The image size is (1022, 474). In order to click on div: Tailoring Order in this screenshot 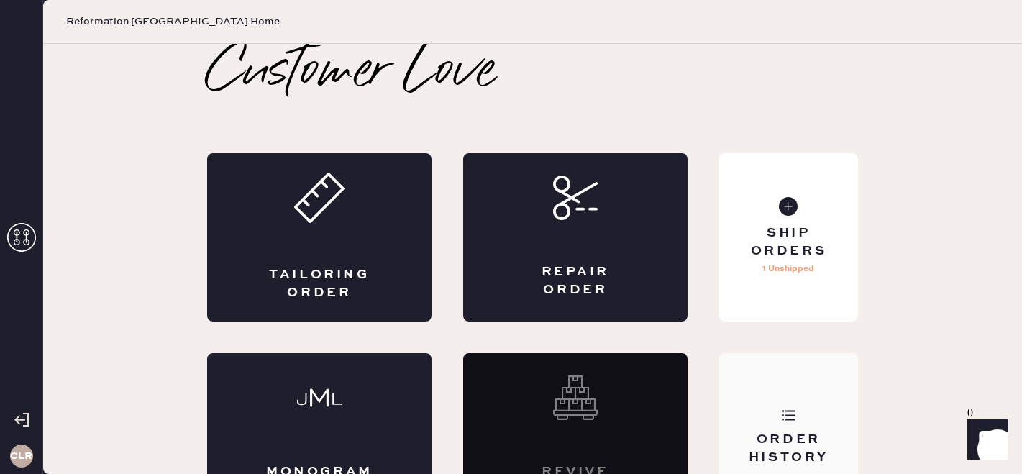, I will do `click(319, 284)`.